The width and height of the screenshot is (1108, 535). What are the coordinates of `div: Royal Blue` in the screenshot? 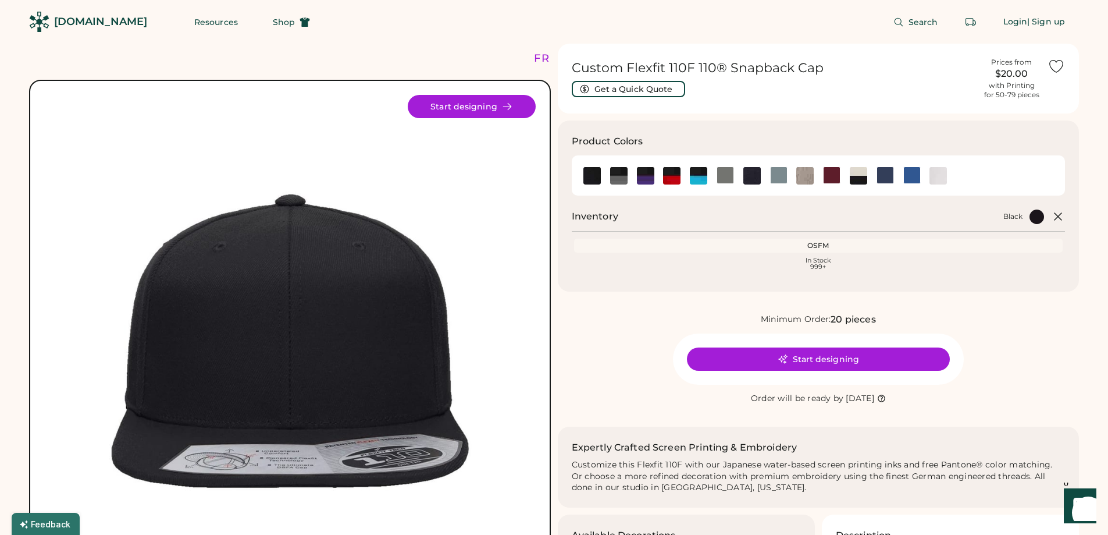 It's located at (912, 176).